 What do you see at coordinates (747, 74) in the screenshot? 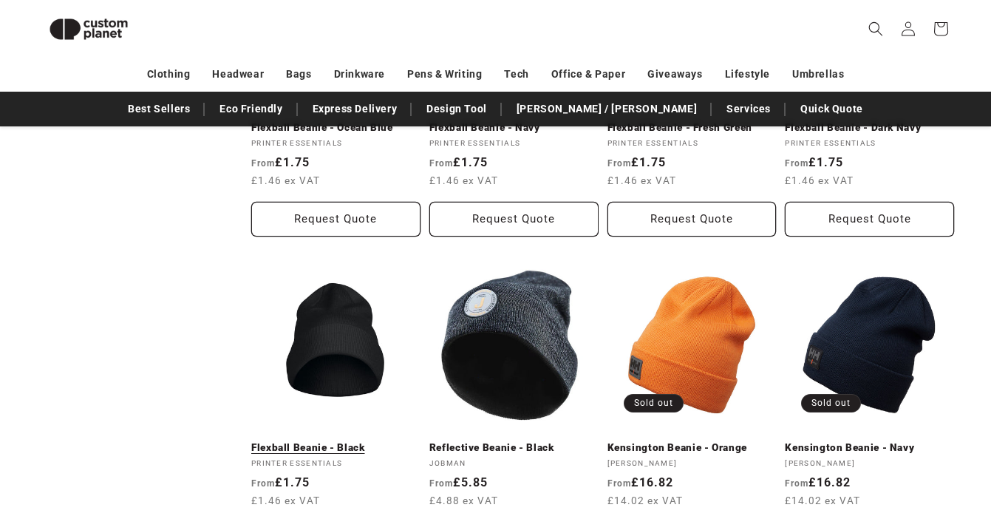
I see `a: Lifestyle` at bounding box center [747, 74].